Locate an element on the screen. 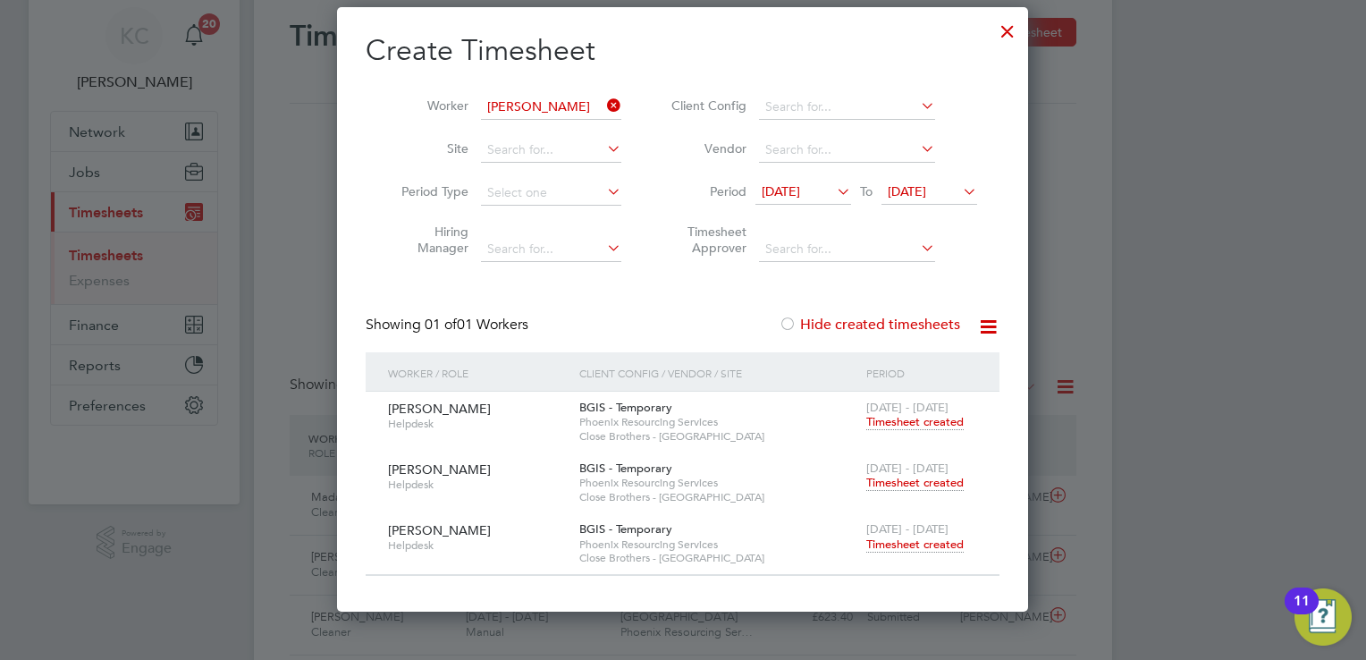  label: Site is located at coordinates (428, 148).